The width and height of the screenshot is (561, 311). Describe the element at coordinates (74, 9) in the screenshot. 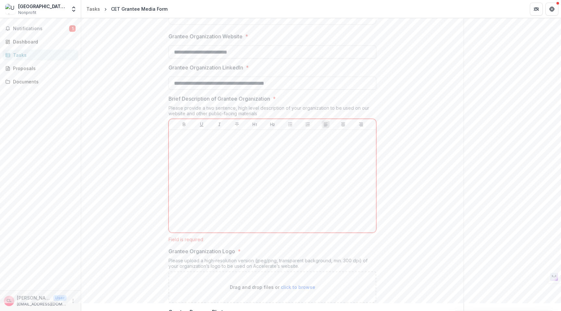

I see `button: Open entity switcher` at that location.